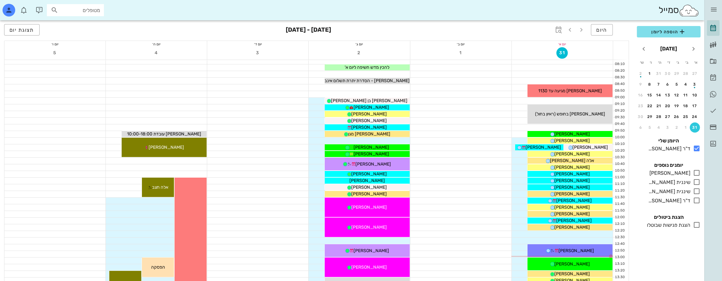 This screenshot has width=722, height=281. I want to click on div: 09:00, so click(619, 97).